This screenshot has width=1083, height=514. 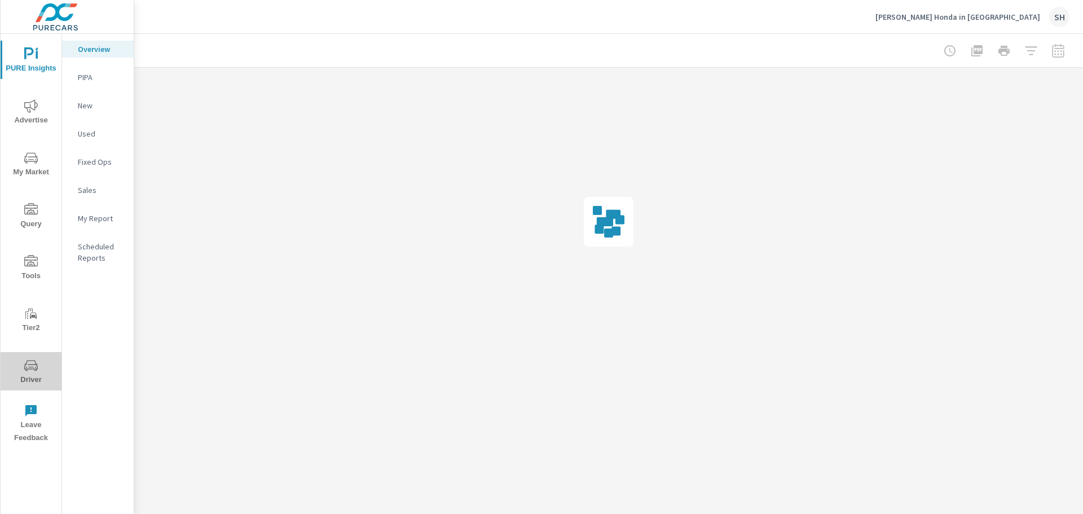 What do you see at coordinates (98, 134) in the screenshot?
I see `div: Used` at bounding box center [98, 134].